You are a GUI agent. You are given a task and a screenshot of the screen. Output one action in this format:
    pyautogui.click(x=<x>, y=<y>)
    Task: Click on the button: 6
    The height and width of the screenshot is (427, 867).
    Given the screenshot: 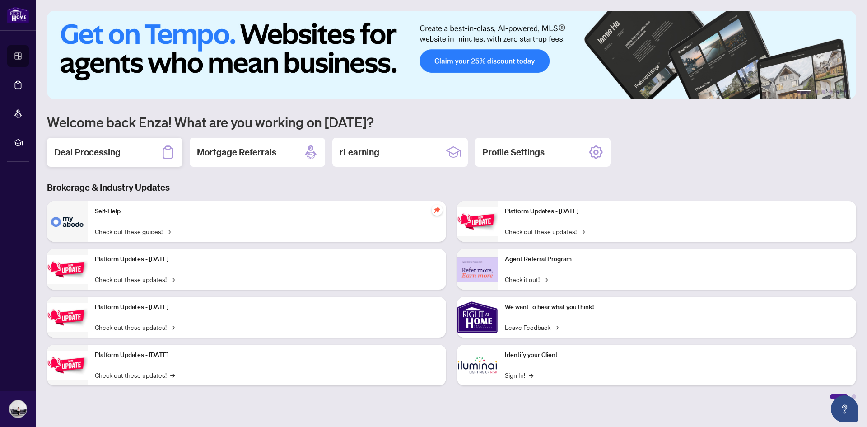 What is the action you would take?
    pyautogui.click(x=846, y=92)
    